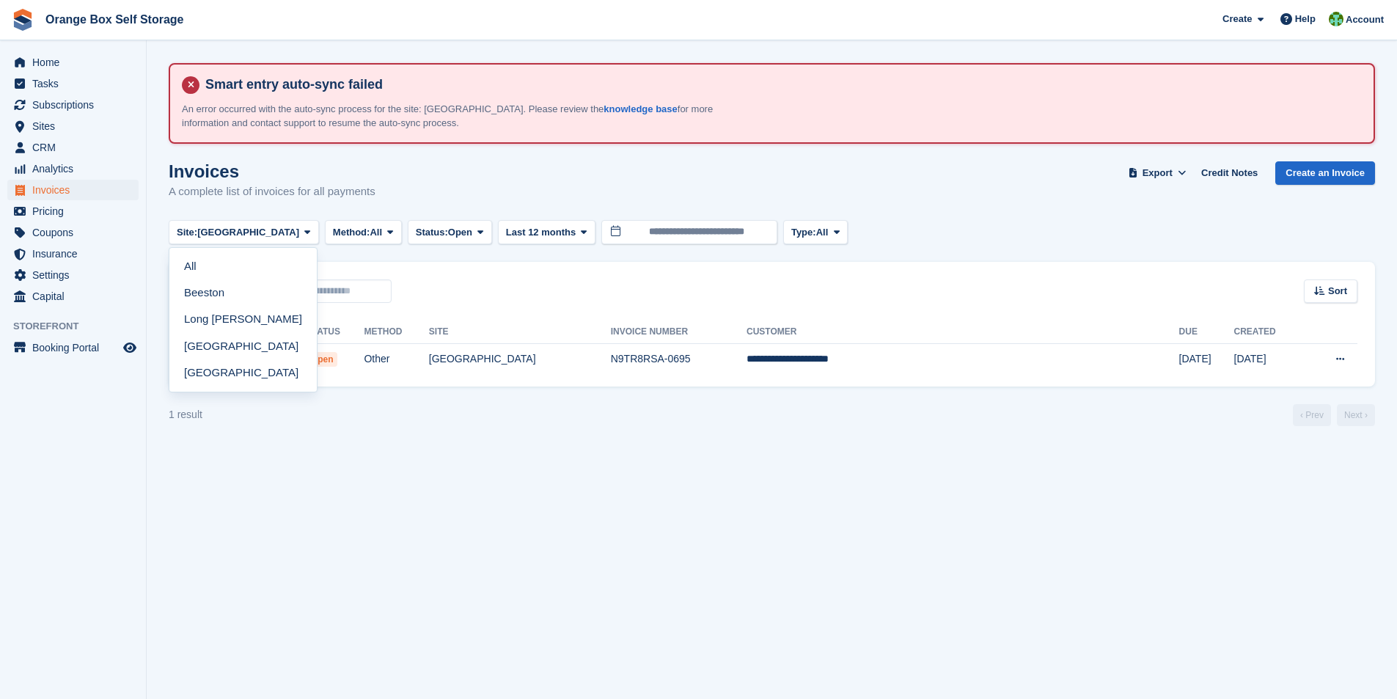 Image resolution: width=1397 pixels, height=699 pixels. I want to click on img: Binder Bhardwaj, so click(1336, 19).